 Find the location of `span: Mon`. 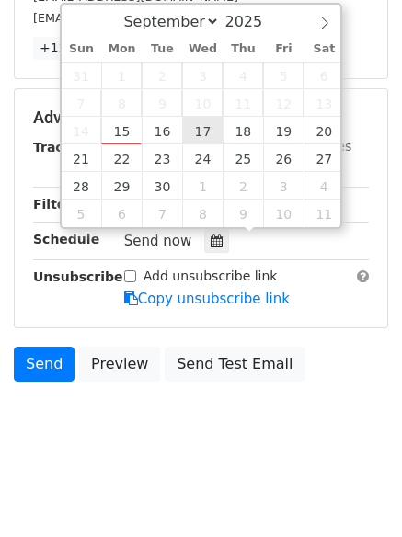

span: Mon is located at coordinates (121, 49).